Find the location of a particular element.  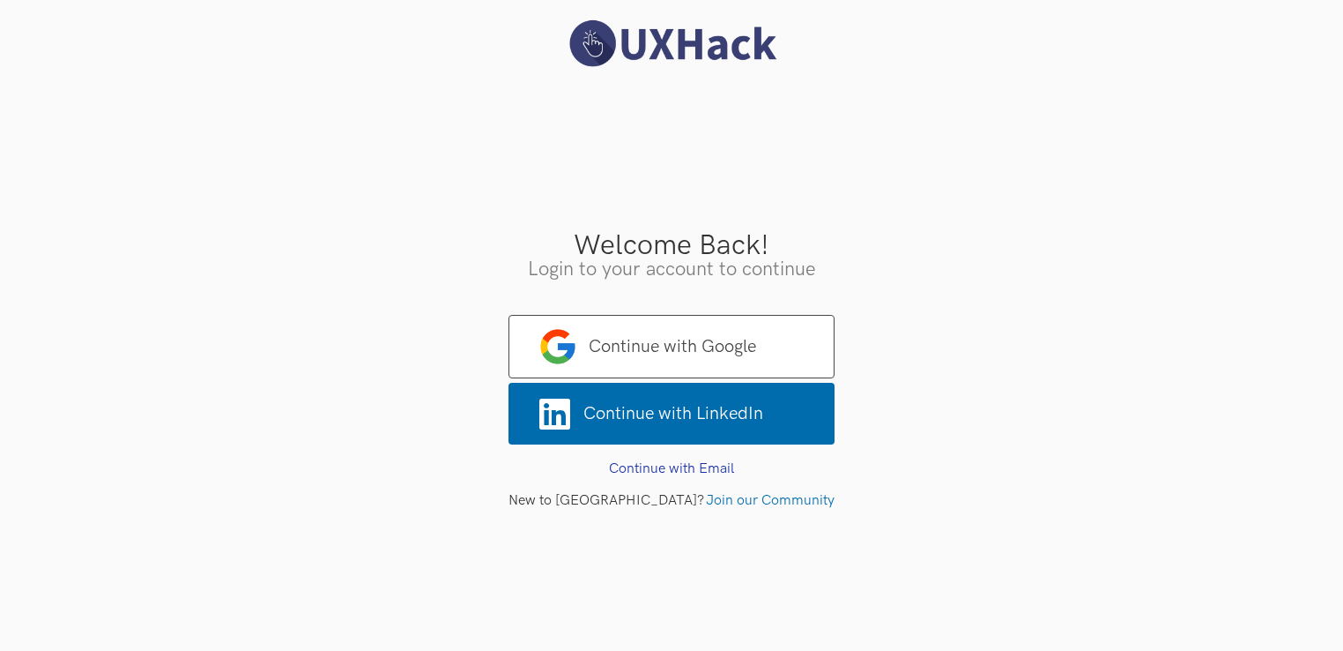

span: Continue with LinkedIn is located at coordinates (672, 413).